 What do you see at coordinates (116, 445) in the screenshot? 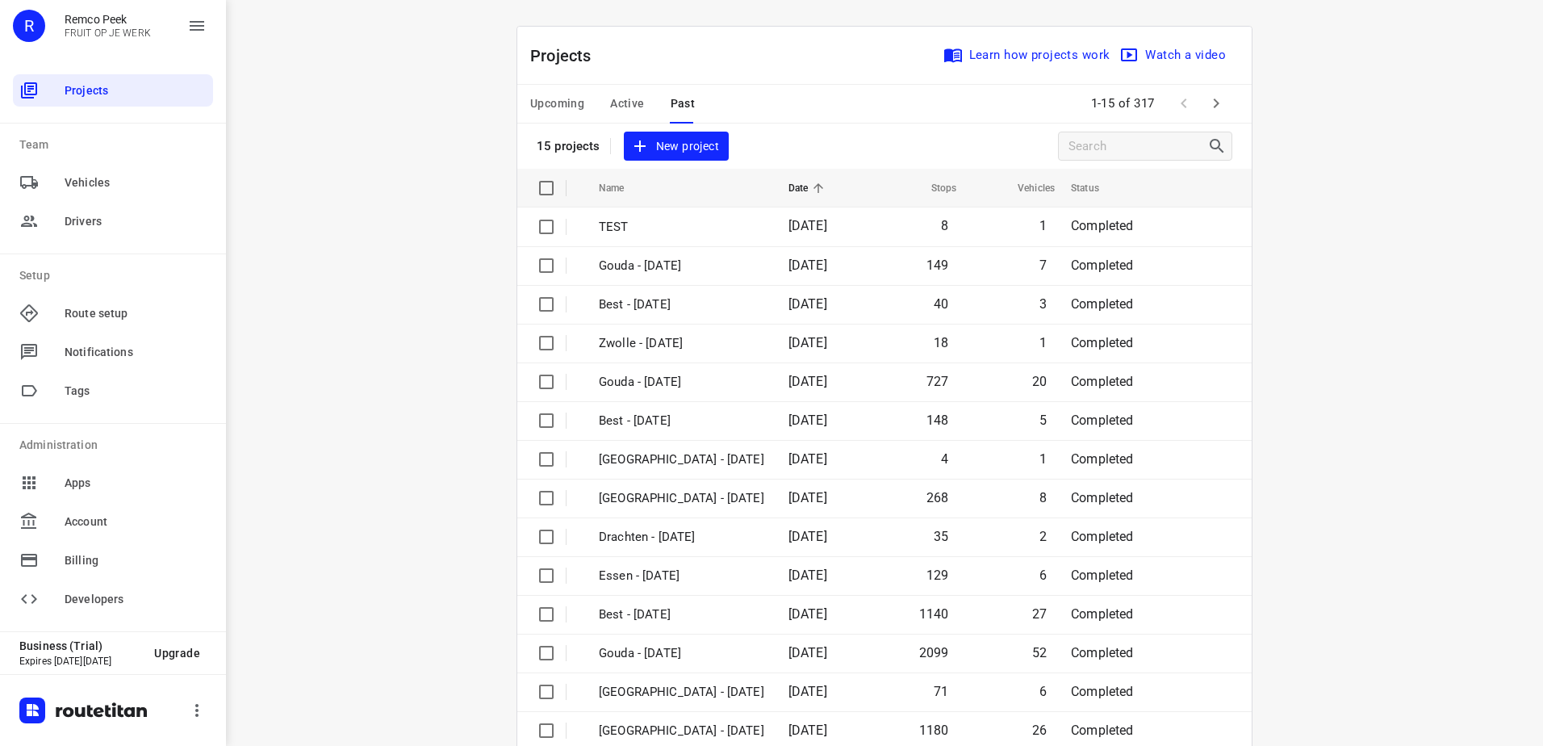
I see `p: Administration` at bounding box center [116, 445].